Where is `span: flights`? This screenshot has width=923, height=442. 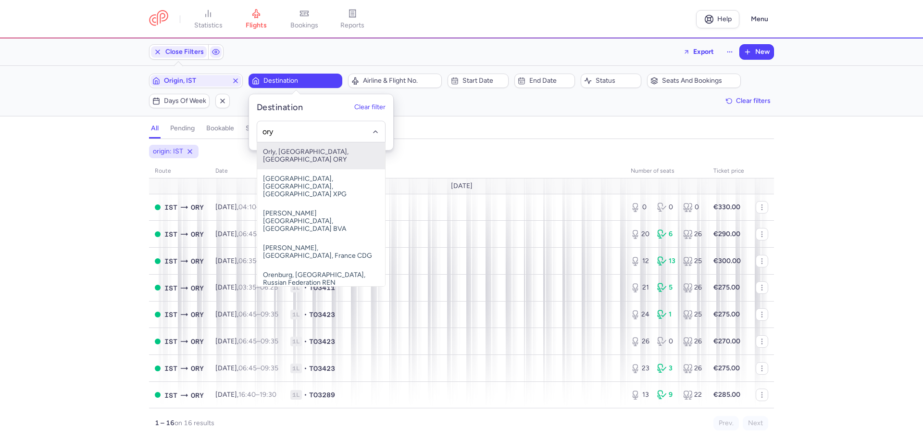 span: flights is located at coordinates (256, 25).